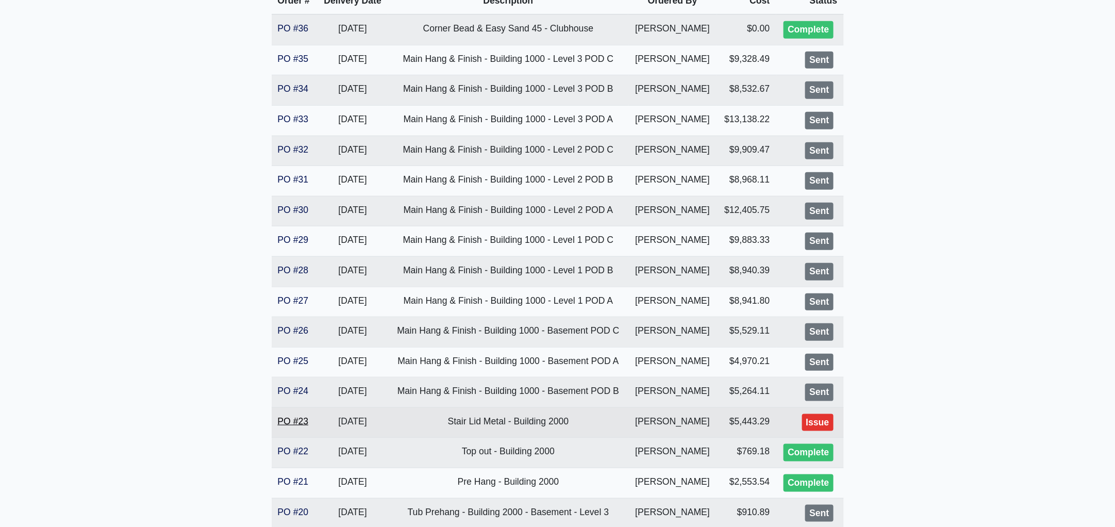  I want to click on td: $0.00, so click(747, 29).